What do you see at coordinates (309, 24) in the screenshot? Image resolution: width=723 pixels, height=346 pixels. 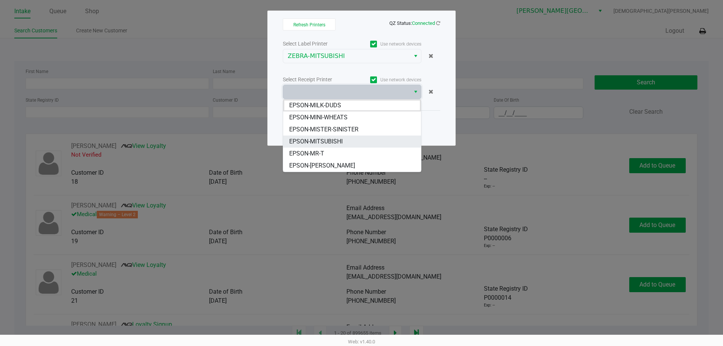 I see `button: Refresh Printers` at bounding box center [309, 24].